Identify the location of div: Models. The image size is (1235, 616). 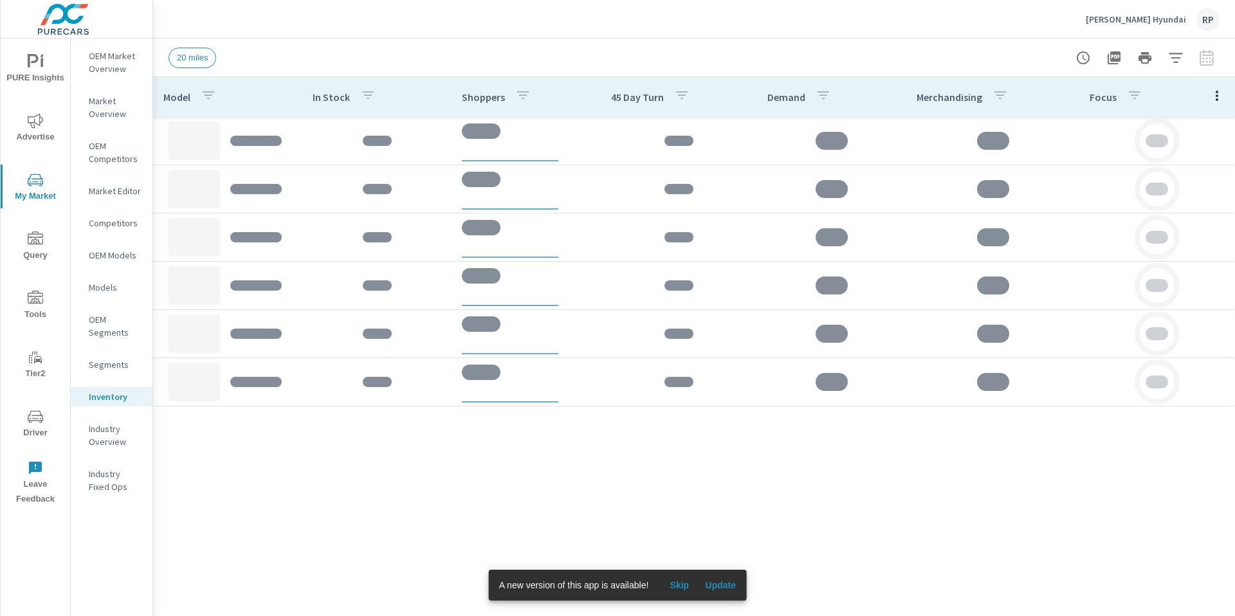
(111, 287).